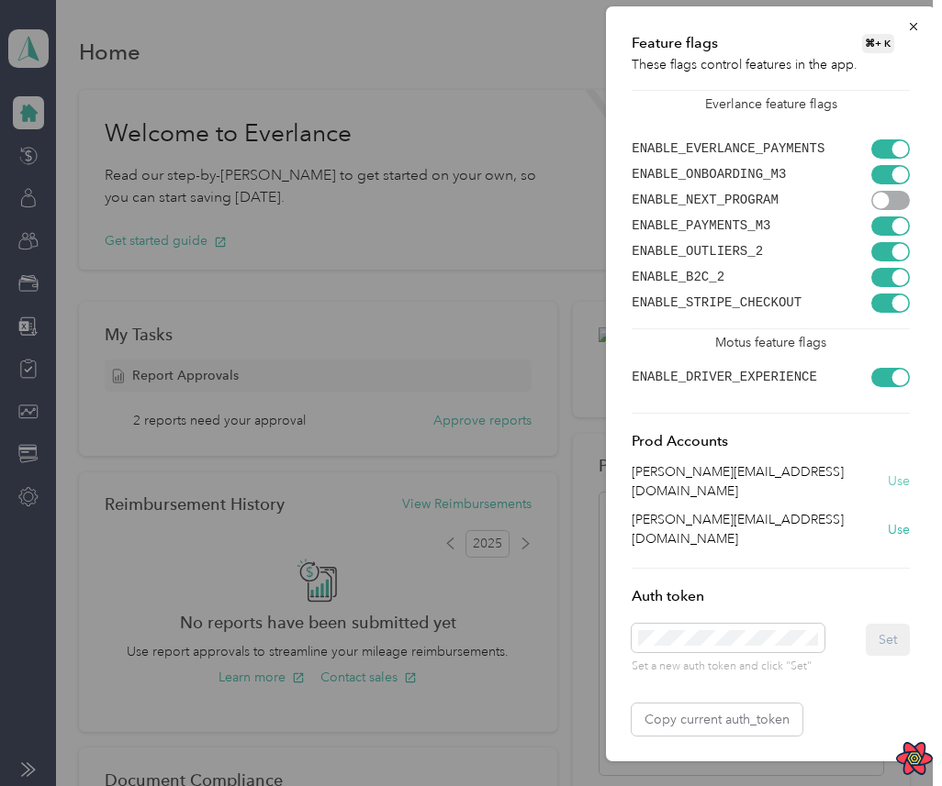 This screenshot has width=942, height=786. What do you see at coordinates (679, 440) in the screenshot?
I see `span: Prod Accounts` at bounding box center [679, 440].